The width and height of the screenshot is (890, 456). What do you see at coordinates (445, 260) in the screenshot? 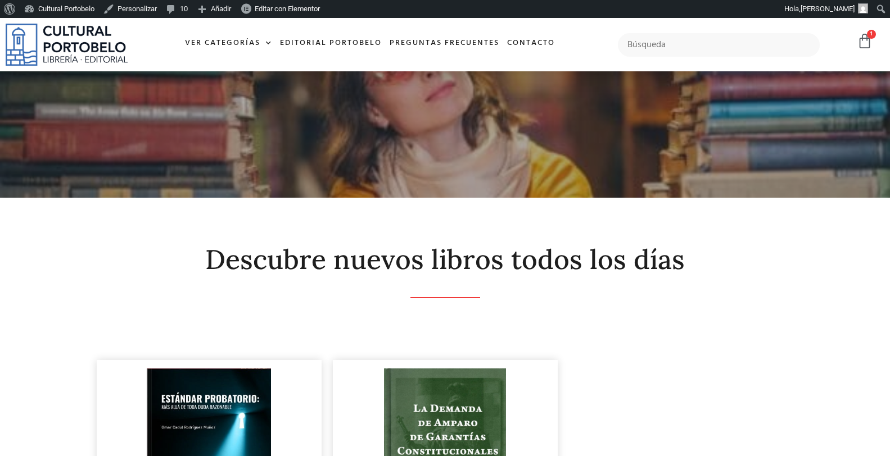
I see `h2: Descubre nuevos libros todos los días` at bounding box center [445, 260].